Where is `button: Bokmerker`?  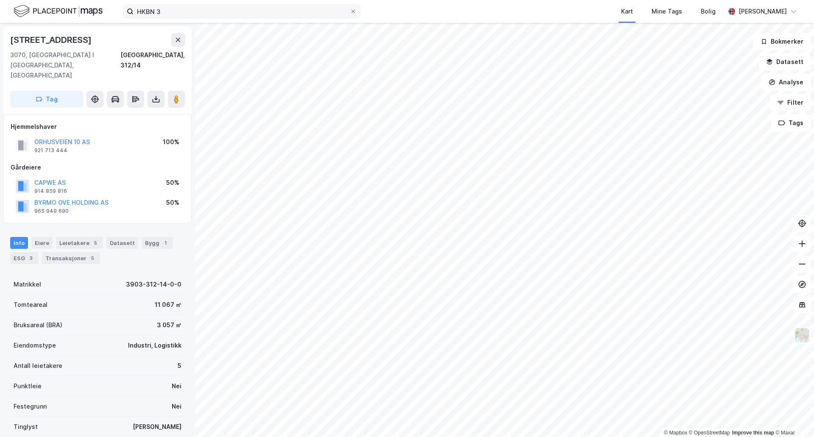
button: Bokmerker is located at coordinates (782, 42).